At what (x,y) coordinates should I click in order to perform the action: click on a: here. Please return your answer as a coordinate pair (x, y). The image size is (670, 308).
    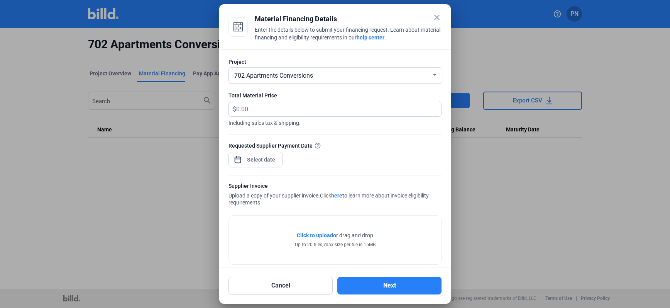
    Looking at the image, I should click on (337, 195).